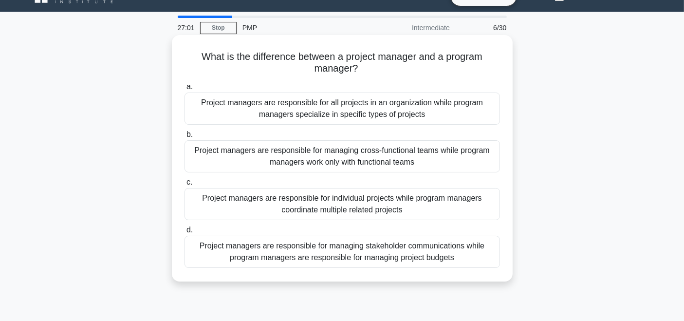 The height and width of the screenshot is (321, 684). Describe the element at coordinates (413, 28) in the screenshot. I see `div: Intermediate` at that location.